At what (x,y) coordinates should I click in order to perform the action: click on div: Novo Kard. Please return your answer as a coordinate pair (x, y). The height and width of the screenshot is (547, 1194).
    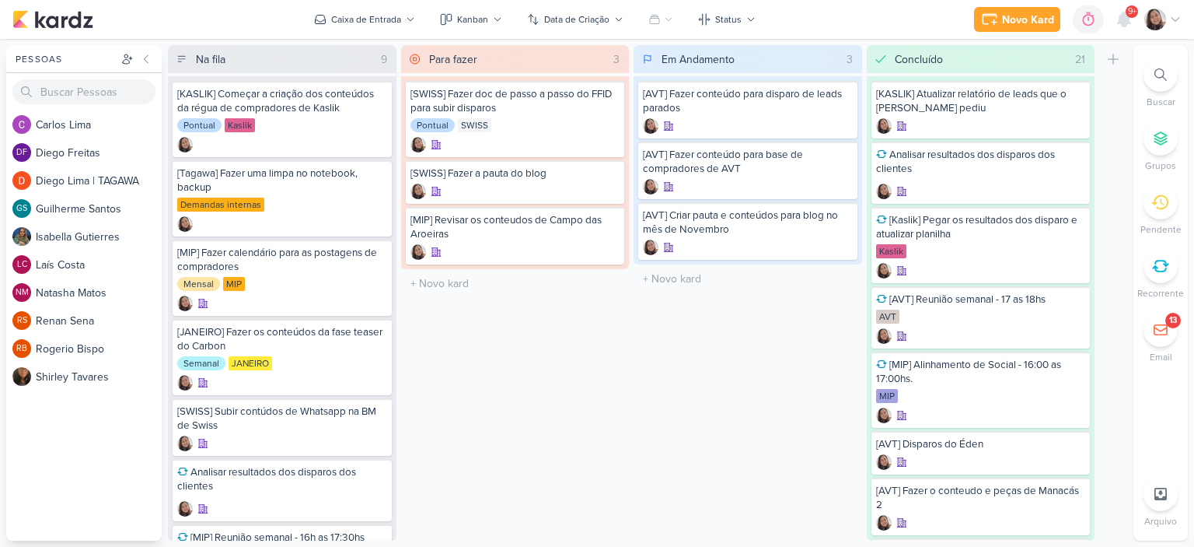
    Looking at the image, I should click on (1028, 19).